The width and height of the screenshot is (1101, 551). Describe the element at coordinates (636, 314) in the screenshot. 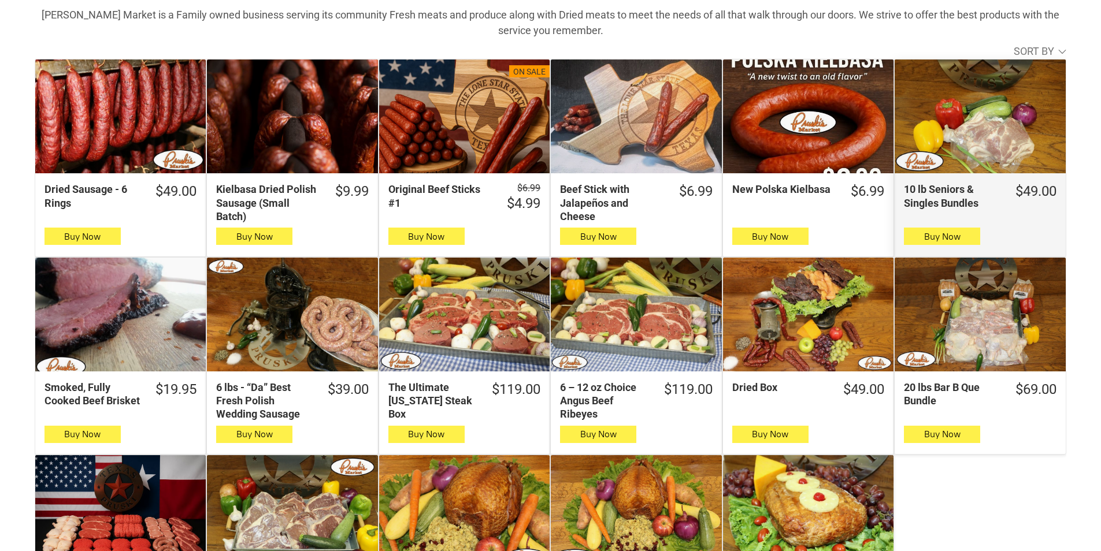

I see `a: 6 – 12 oz Choice Angus Beef Ribeyes` at that location.